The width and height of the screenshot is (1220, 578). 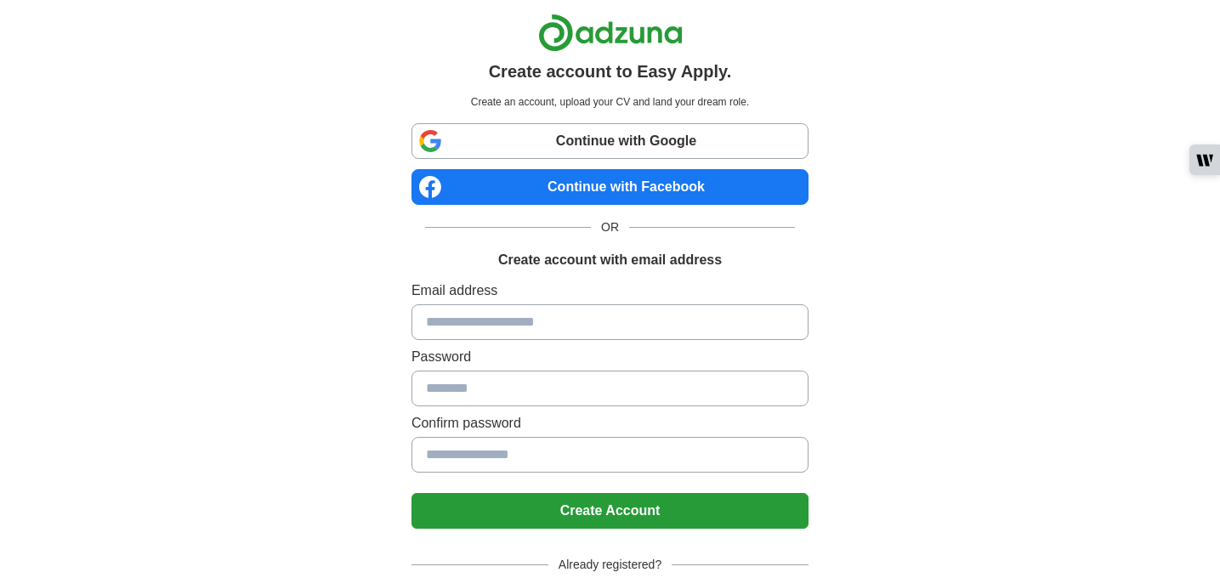 What do you see at coordinates (610, 511) in the screenshot?
I see `button: Create Account` at bounding box center [610, 511].